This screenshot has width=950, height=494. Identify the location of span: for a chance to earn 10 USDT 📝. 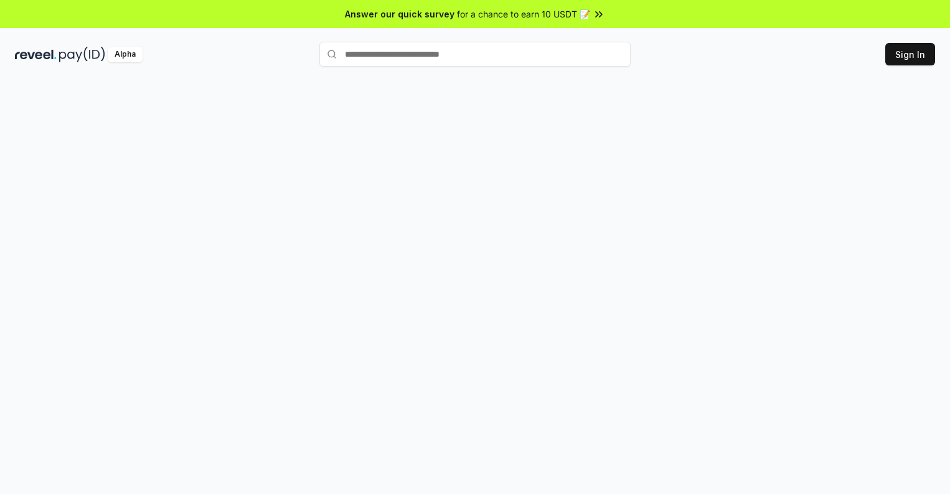
(523, 14).